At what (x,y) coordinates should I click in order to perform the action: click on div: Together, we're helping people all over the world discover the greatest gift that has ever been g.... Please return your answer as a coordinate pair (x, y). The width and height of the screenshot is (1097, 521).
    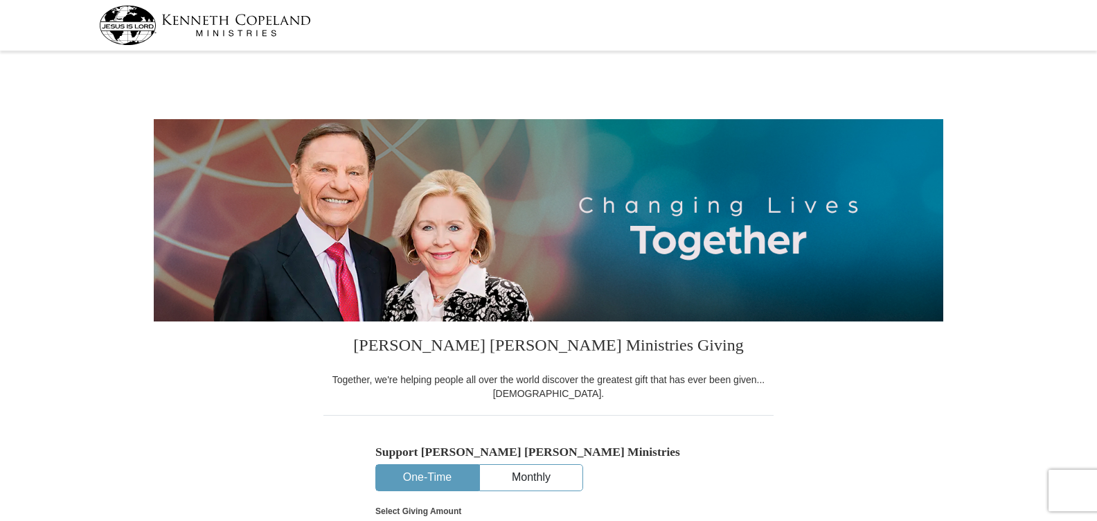
    Looking at the image, I should click on (548, 386).